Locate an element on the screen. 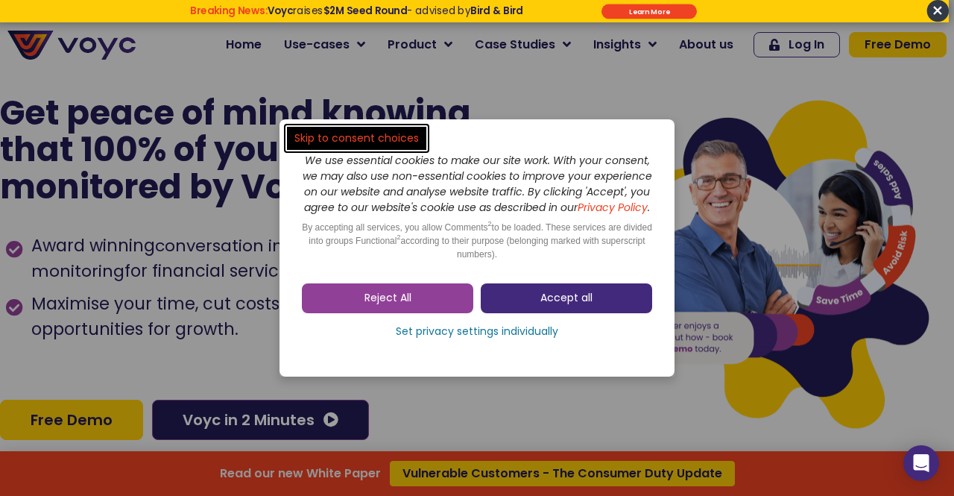 The width and height of the screenshot is (954, 496). a: Reject All is located at coordinates (388, 298).